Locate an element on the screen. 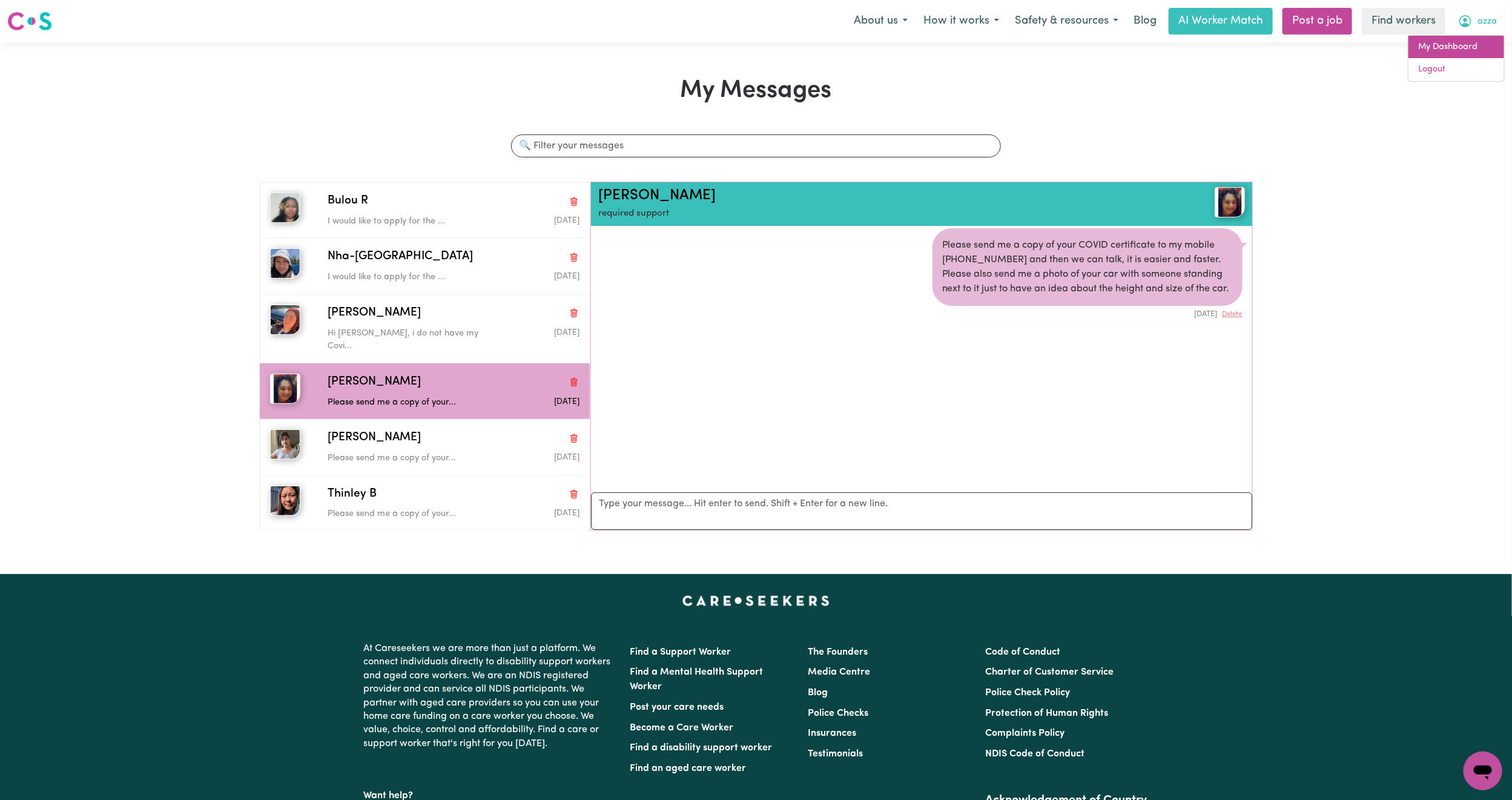 The width and height of the screenshot is (1512, 800). img: Nilima T is located at coordinates (286, 444).